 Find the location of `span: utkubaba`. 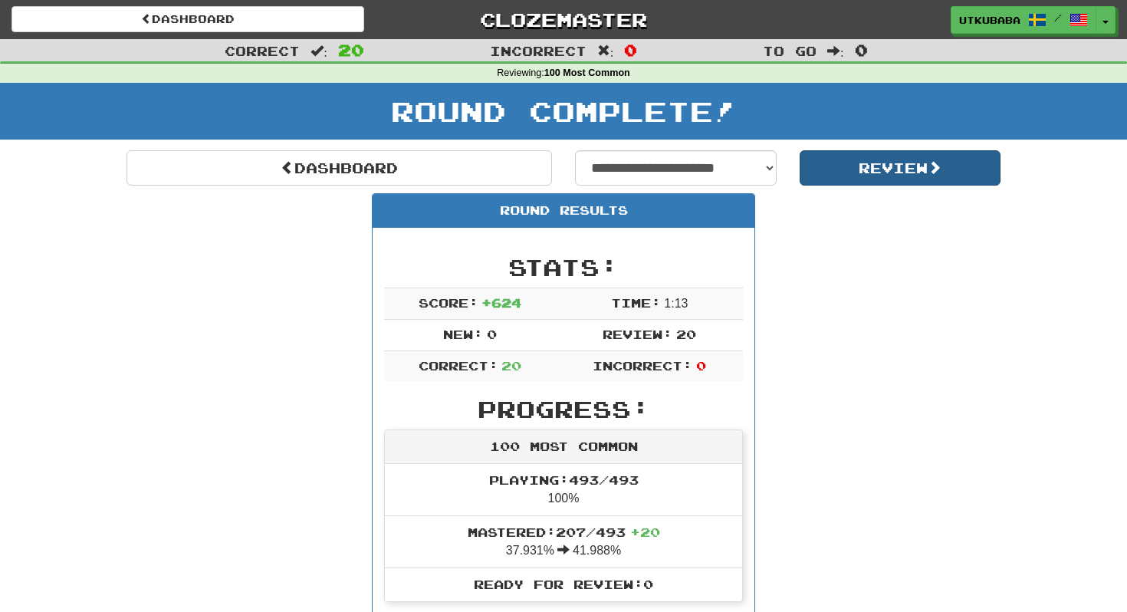

span: utkubaba is located at coordinates (990, 20).